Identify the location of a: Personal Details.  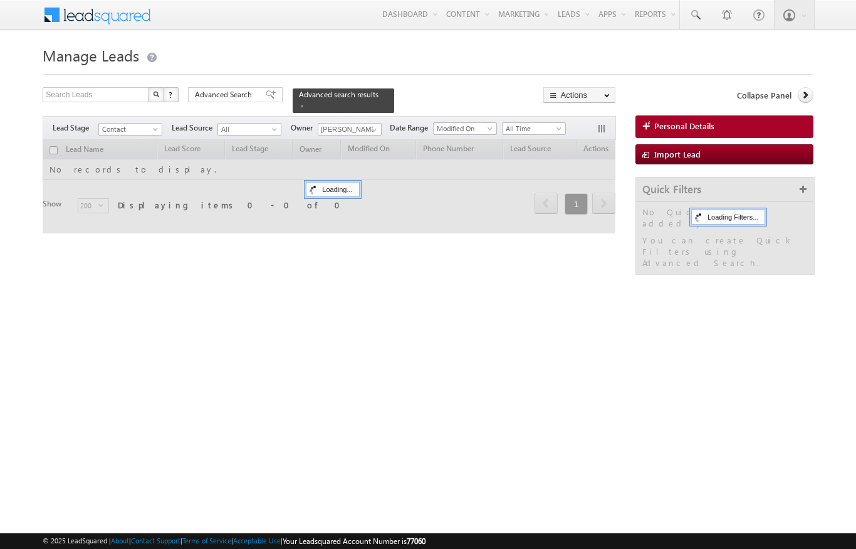
(725, 127).